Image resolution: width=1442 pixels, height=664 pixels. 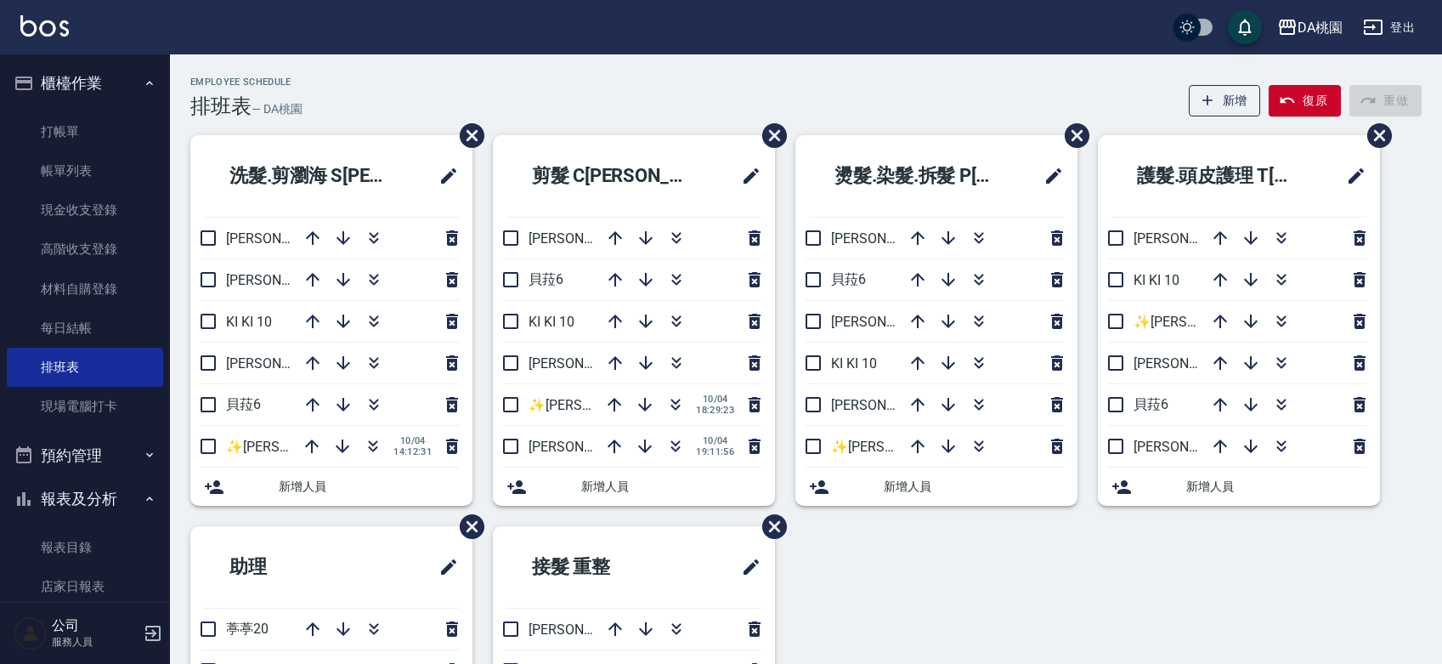 I want to click on button: 復原, so click(x=1305, y=100).